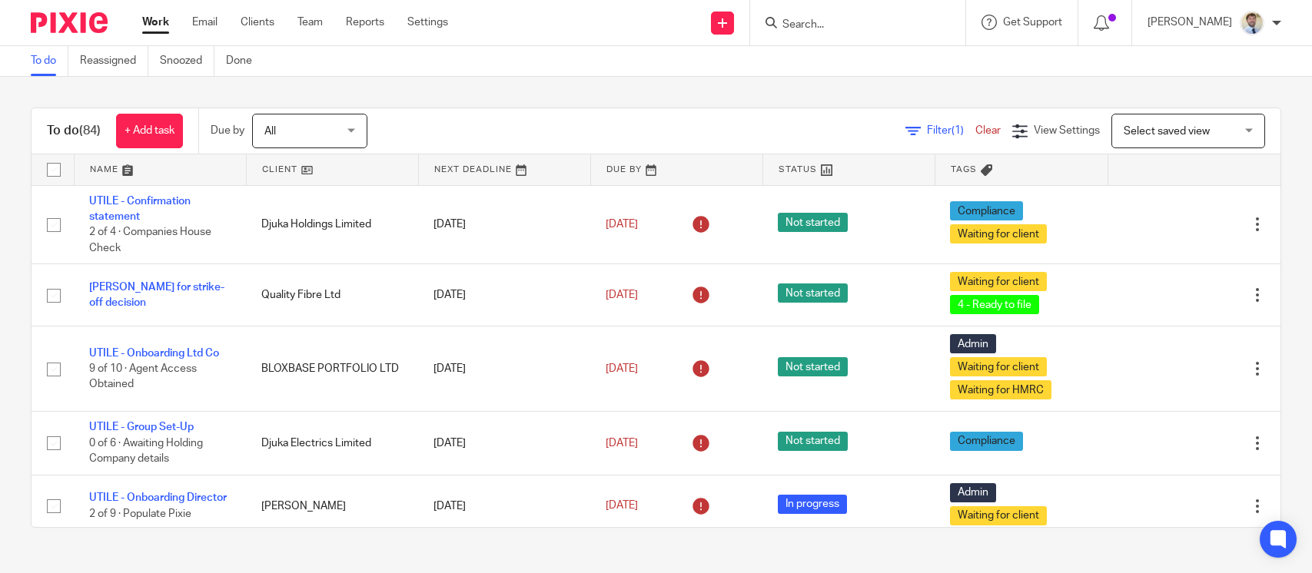 This screenshot has width=1312, height=573. Describe the element at coordinates (995, 304) in the screenshot. I see `span: 4 - Ready to file` at that location.